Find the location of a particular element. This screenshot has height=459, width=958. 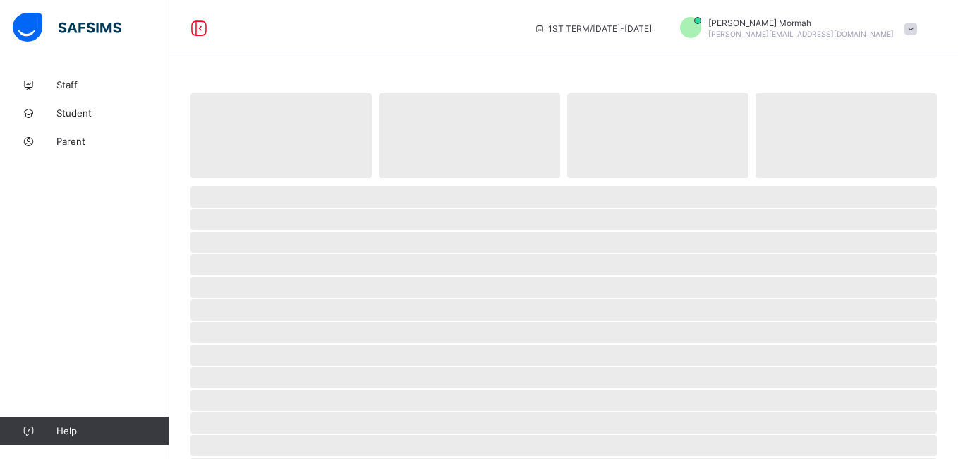

div: IfeomaMormah is located at coordinates (795, 28).